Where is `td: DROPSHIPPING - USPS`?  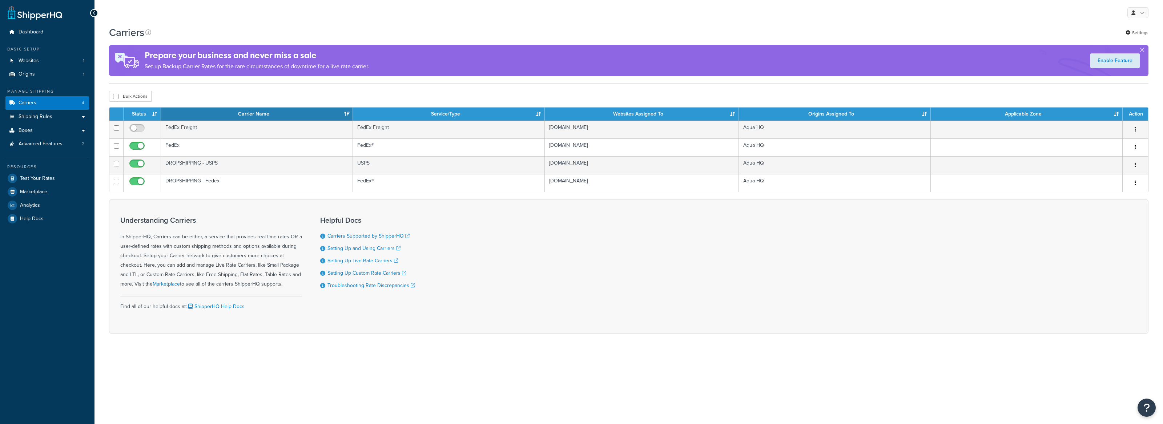
td: DROPSHIPPING - USPS is located at coordinates (257, 165).